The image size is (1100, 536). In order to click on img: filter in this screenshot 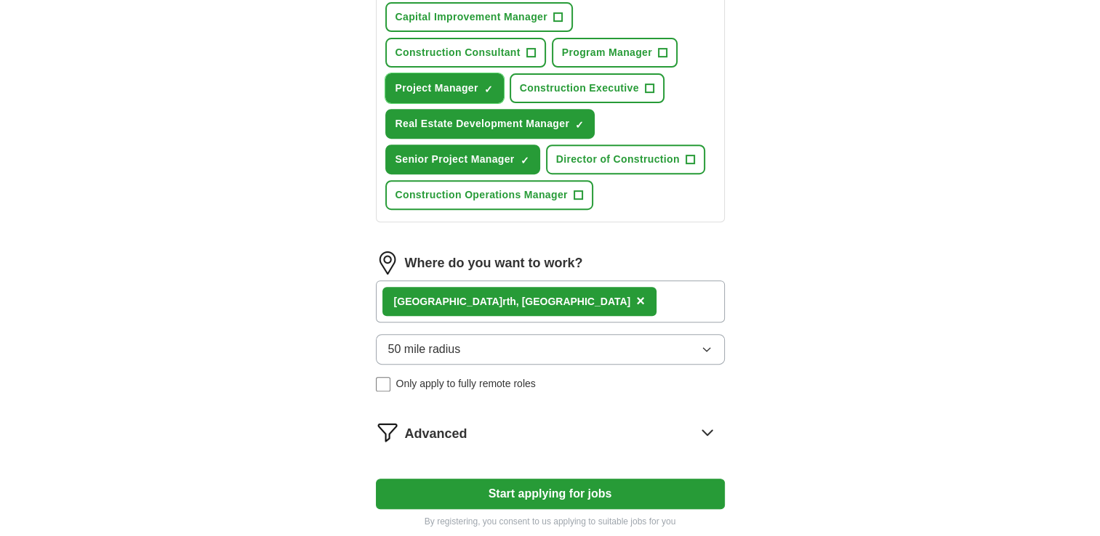, I will do `click(387, 432)`.